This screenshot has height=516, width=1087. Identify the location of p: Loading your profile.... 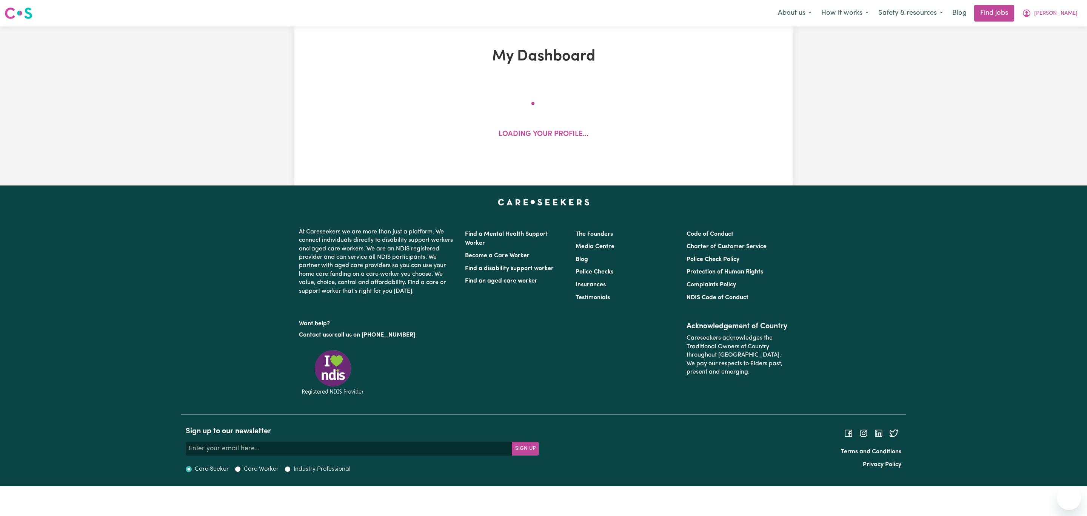
(544, 134).